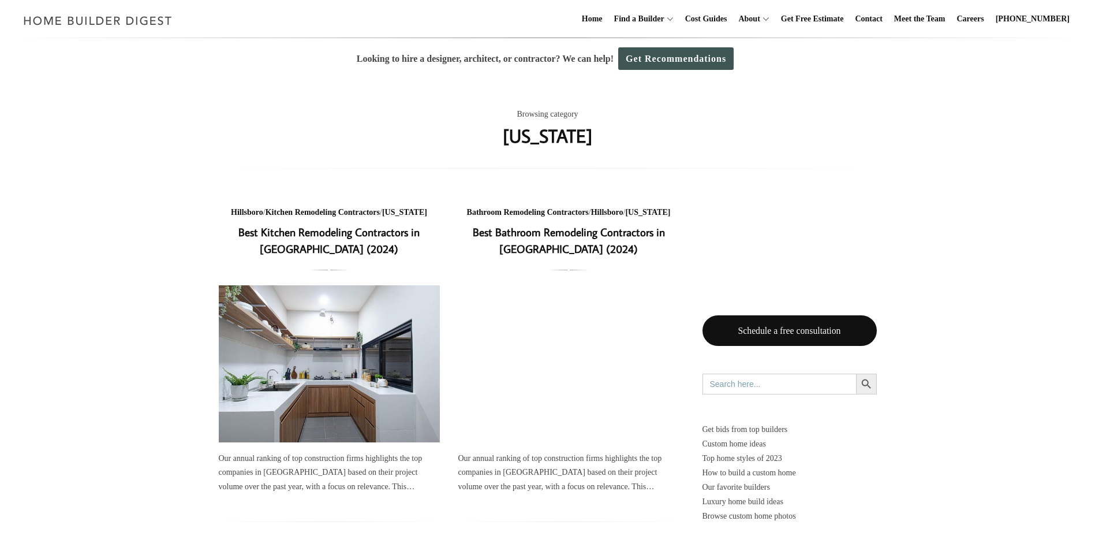  I want to click on a: Top home styles of 2023, so click(789, 458).